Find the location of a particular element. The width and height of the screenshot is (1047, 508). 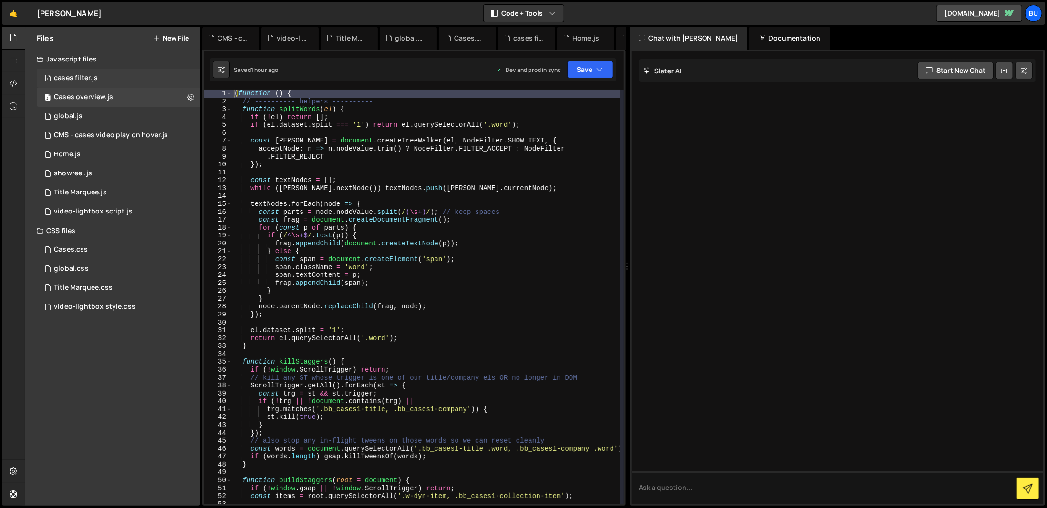

div: 42 is located at coordinates (218, 417).